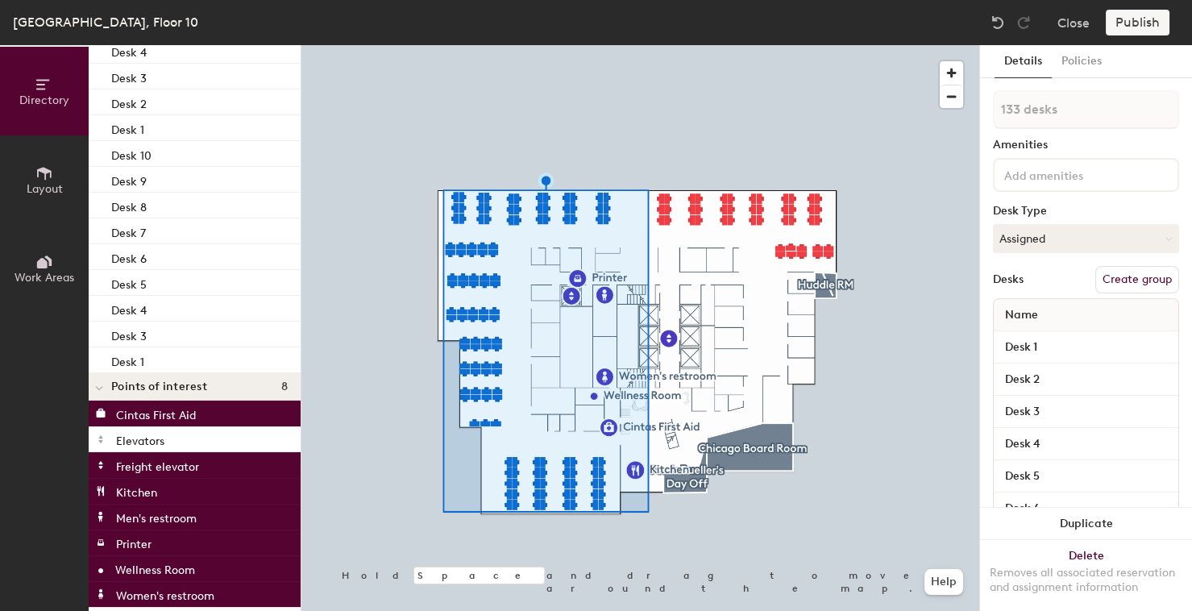 This screenshot has height=611, width=1192. What do you see at coordinates (128, 230) in the screenshot?
I see `p: Desk 7` at bounding box center [128, 230].